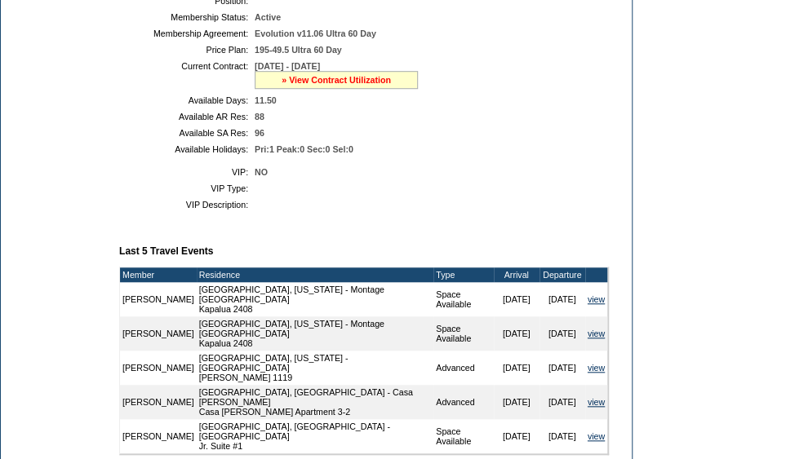 This screenshot has height=459, width=786. I want to click on td: Membership Status:, so click(187, 17).